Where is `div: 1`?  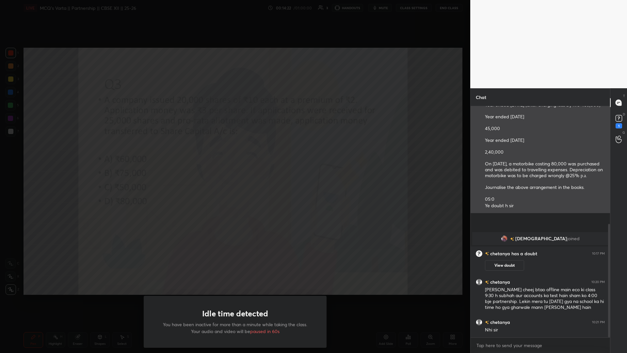 div: 1 is located at coordinates (619, 126).